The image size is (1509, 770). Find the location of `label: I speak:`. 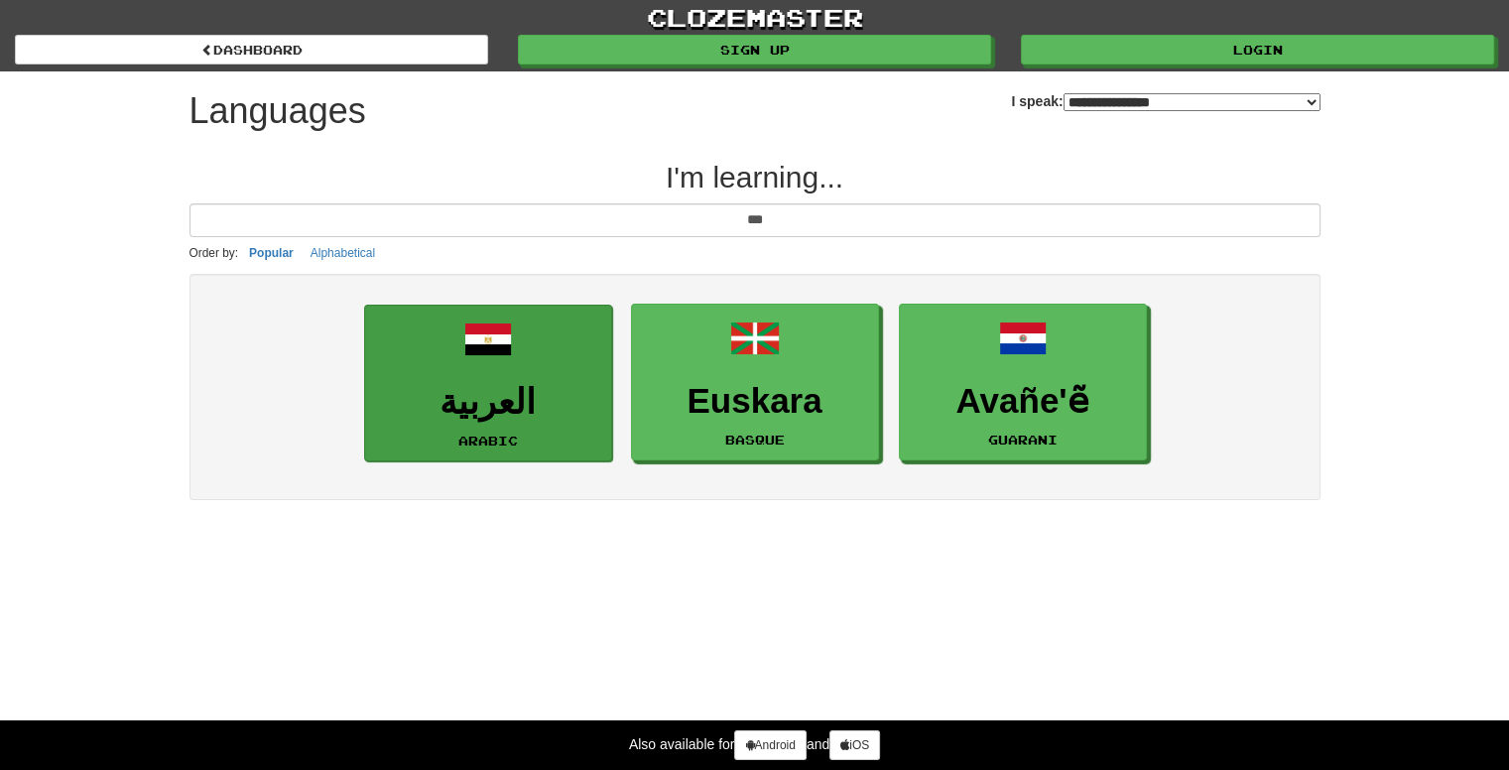

label: I speak: is located at coordinates (1165, 101).